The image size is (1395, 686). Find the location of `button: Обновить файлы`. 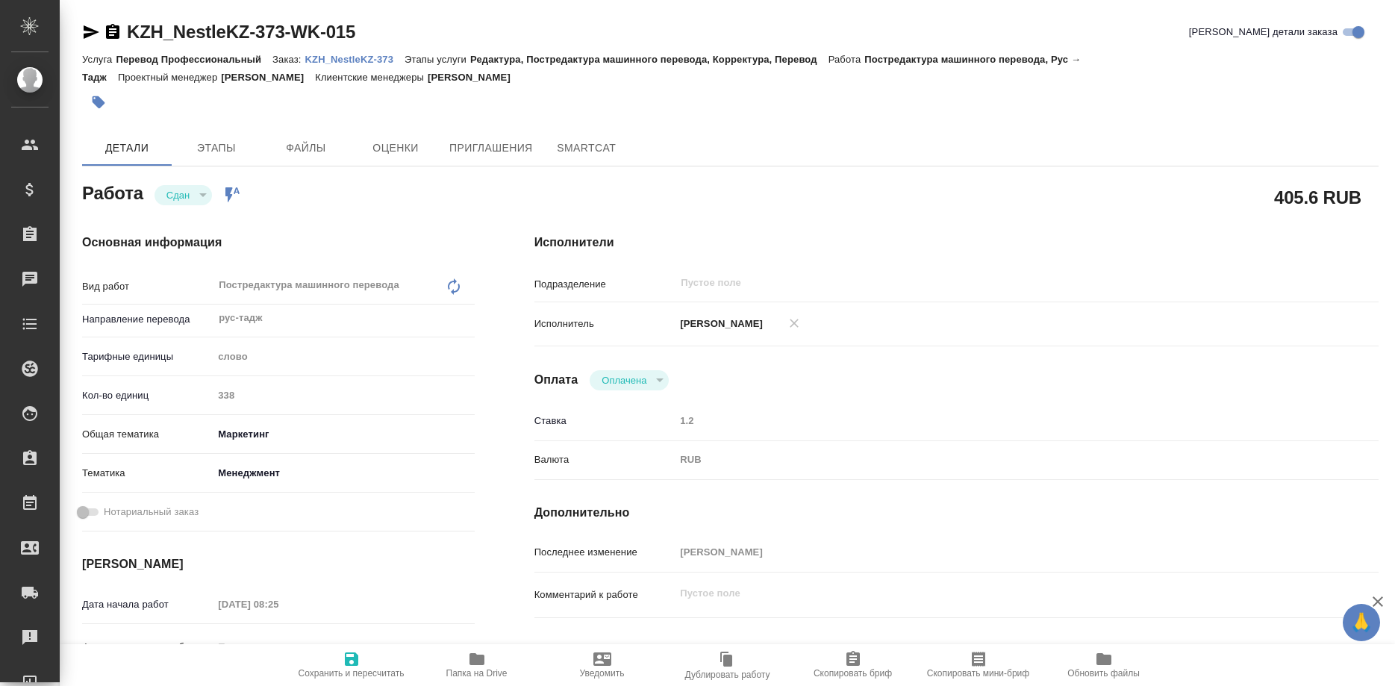

button: Обновить файлы is located at coordinates (1104, 665).